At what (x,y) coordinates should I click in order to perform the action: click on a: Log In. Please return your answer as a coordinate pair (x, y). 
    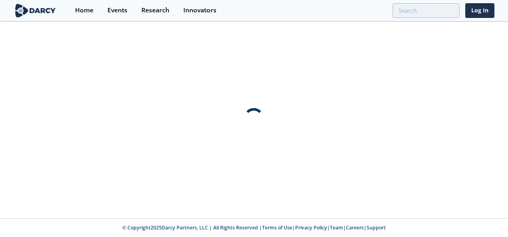
    Looking at the image, I should click on (480, 10).